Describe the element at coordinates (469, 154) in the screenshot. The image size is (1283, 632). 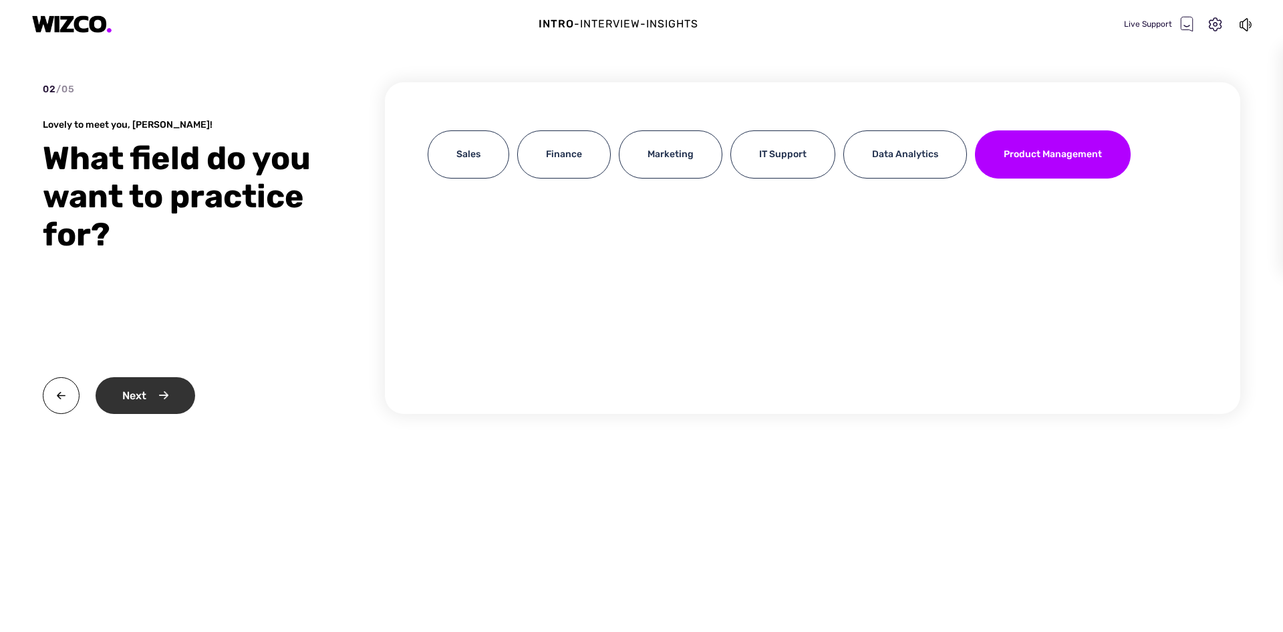
I see `div: Sales` at that location.